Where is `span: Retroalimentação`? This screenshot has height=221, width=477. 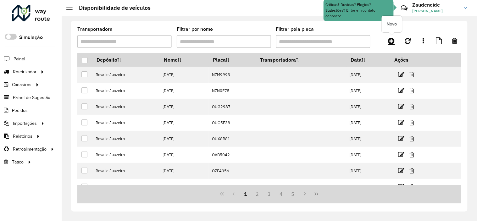 span: Retroalimentação is located at coordinates (30, 149).